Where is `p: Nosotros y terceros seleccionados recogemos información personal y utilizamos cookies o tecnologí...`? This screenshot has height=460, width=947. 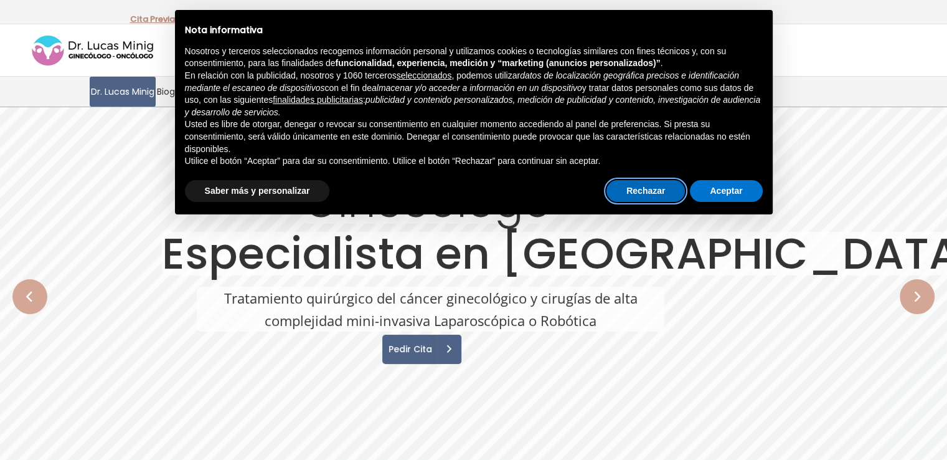
p: Nosotros y terceros seleccionados recogemos información personal y utilizamos cookies o tecnologí... is located at coordinates (474, 57).